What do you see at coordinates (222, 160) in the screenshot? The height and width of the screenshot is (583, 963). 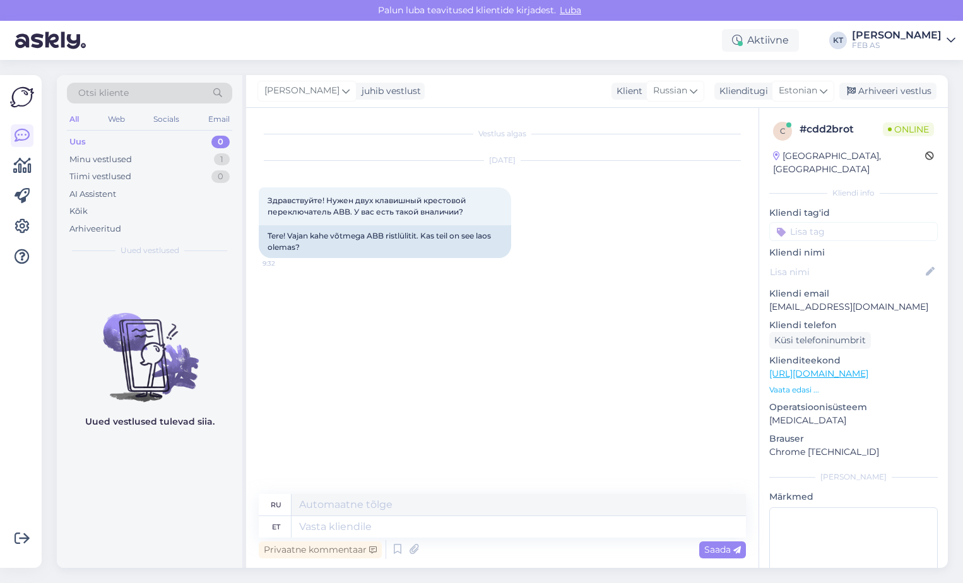 I see `div: 1` at bounding box center [222, 160].